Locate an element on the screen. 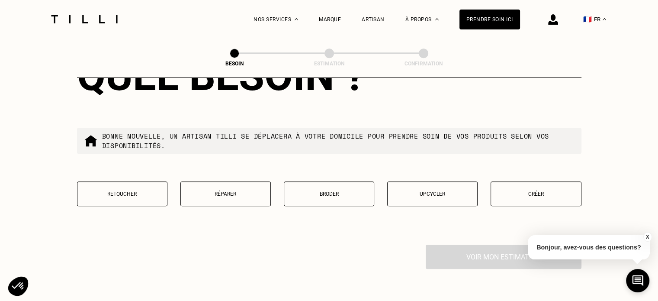 This screenshot has height=301, width=658. button: Retoucher is located at coordinates (122, 193).